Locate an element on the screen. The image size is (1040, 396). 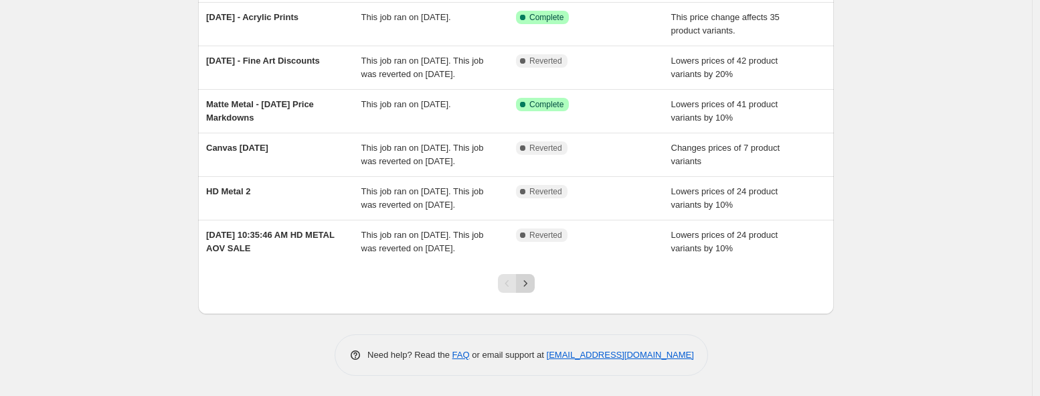
span: or email support at is located at coordinates (508, 354).